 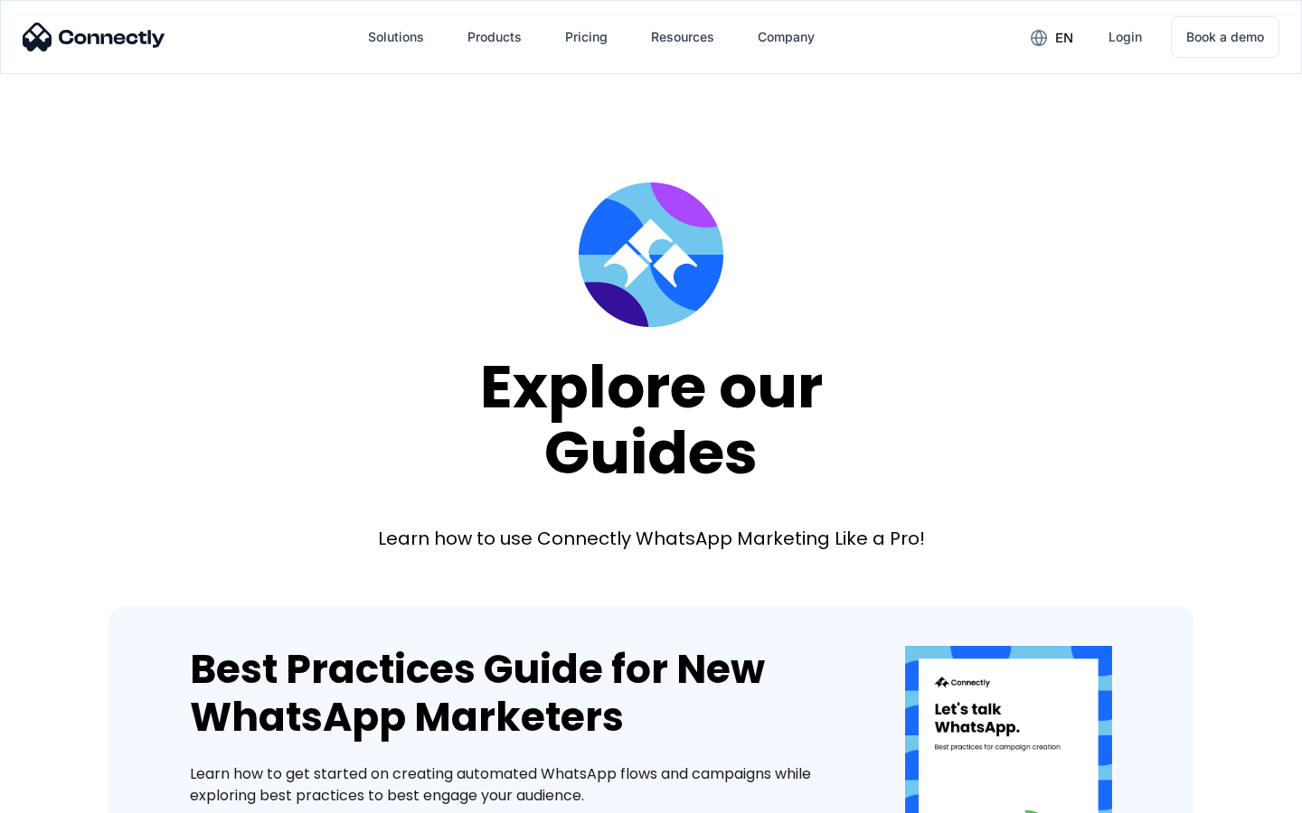 What do you see at coordinates (520, 694) in the screenshot?
I see `div: Best Practices Guide for New WhatsApp Marketers` at bounding box center [520, 694].